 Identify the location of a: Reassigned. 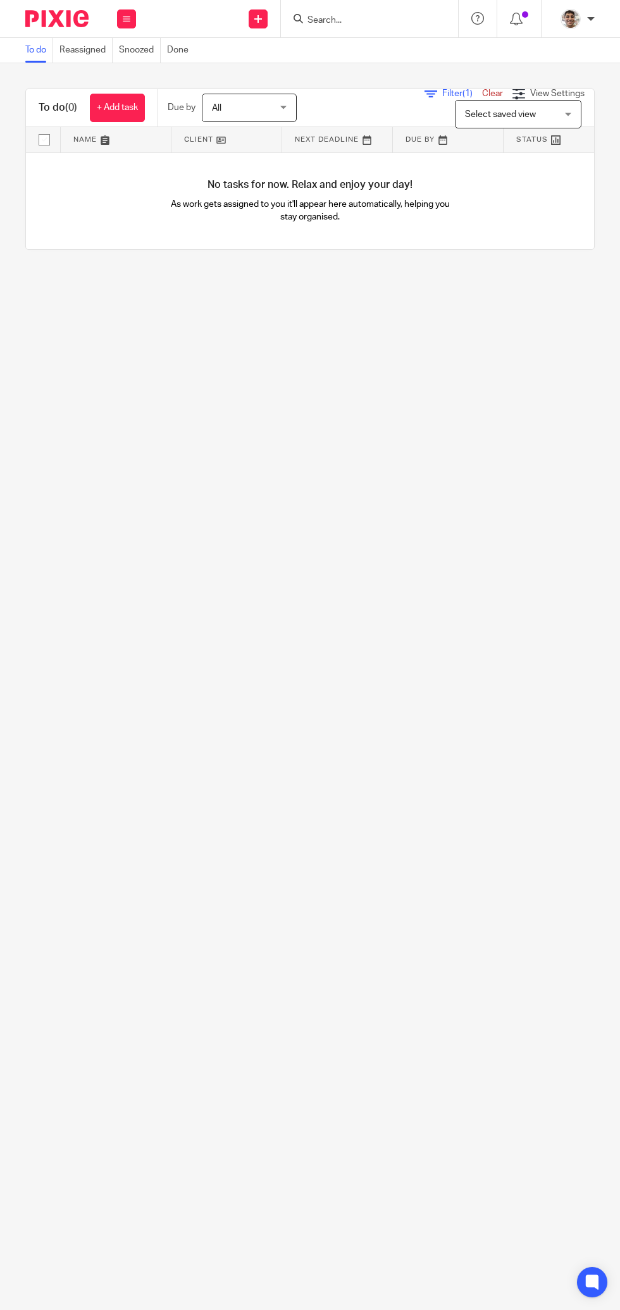
(86, 50).